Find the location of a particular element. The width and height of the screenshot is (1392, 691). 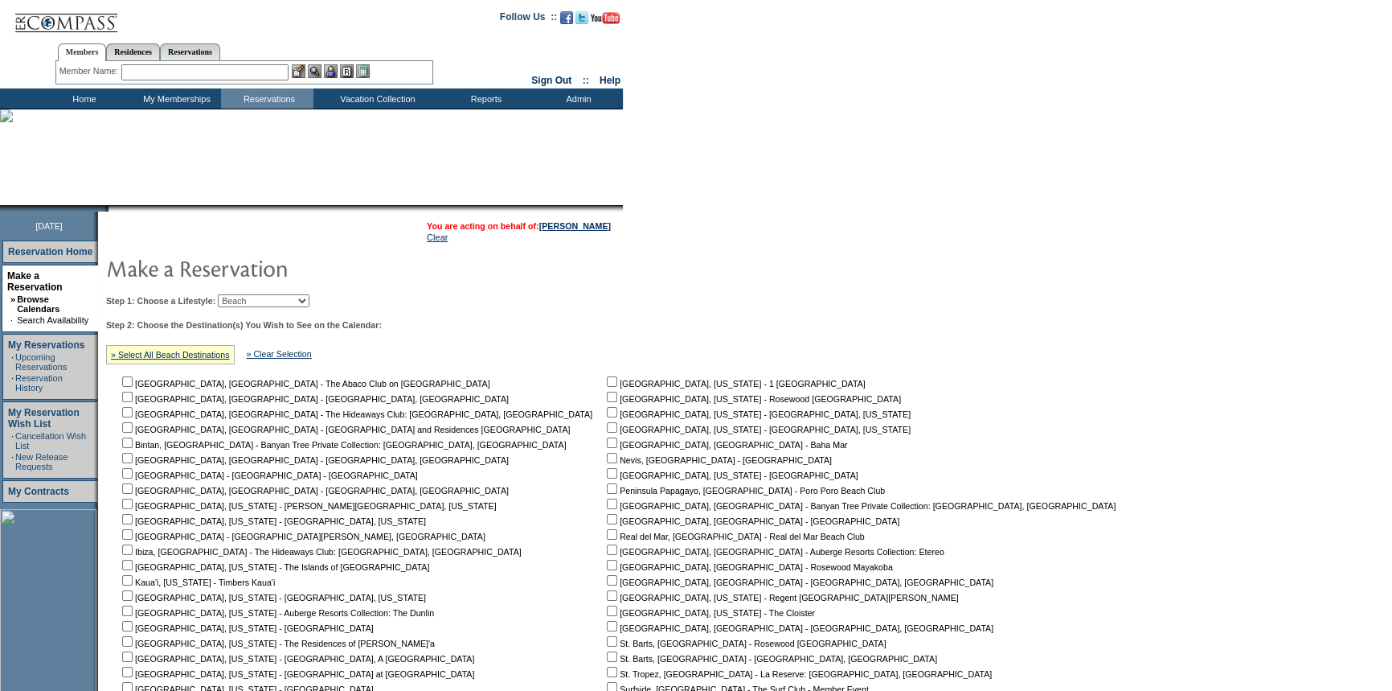

a: Search Availability is located at coordinates (52, 320).